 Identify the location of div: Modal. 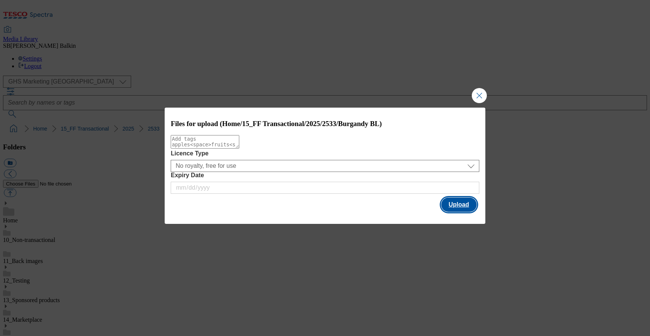
(325, 166).